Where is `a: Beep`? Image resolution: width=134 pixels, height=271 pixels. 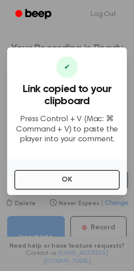 a: Beep is located at coordinates (34, 14).